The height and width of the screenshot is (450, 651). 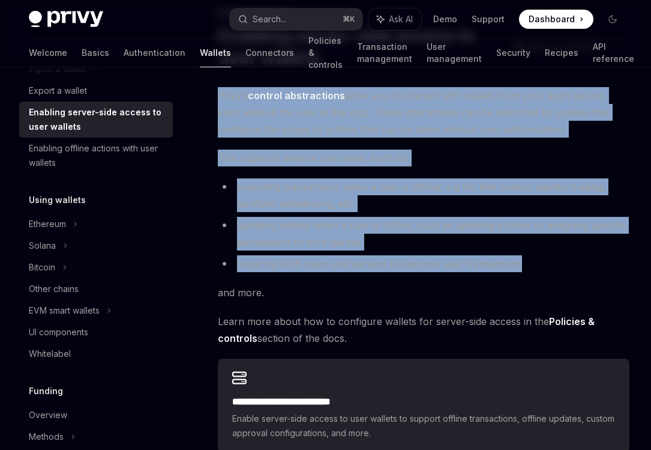 What do you see at coordinates (556, 19) in the screenshot?
I see `a: Dashboard` at bounding box center [556, 19].